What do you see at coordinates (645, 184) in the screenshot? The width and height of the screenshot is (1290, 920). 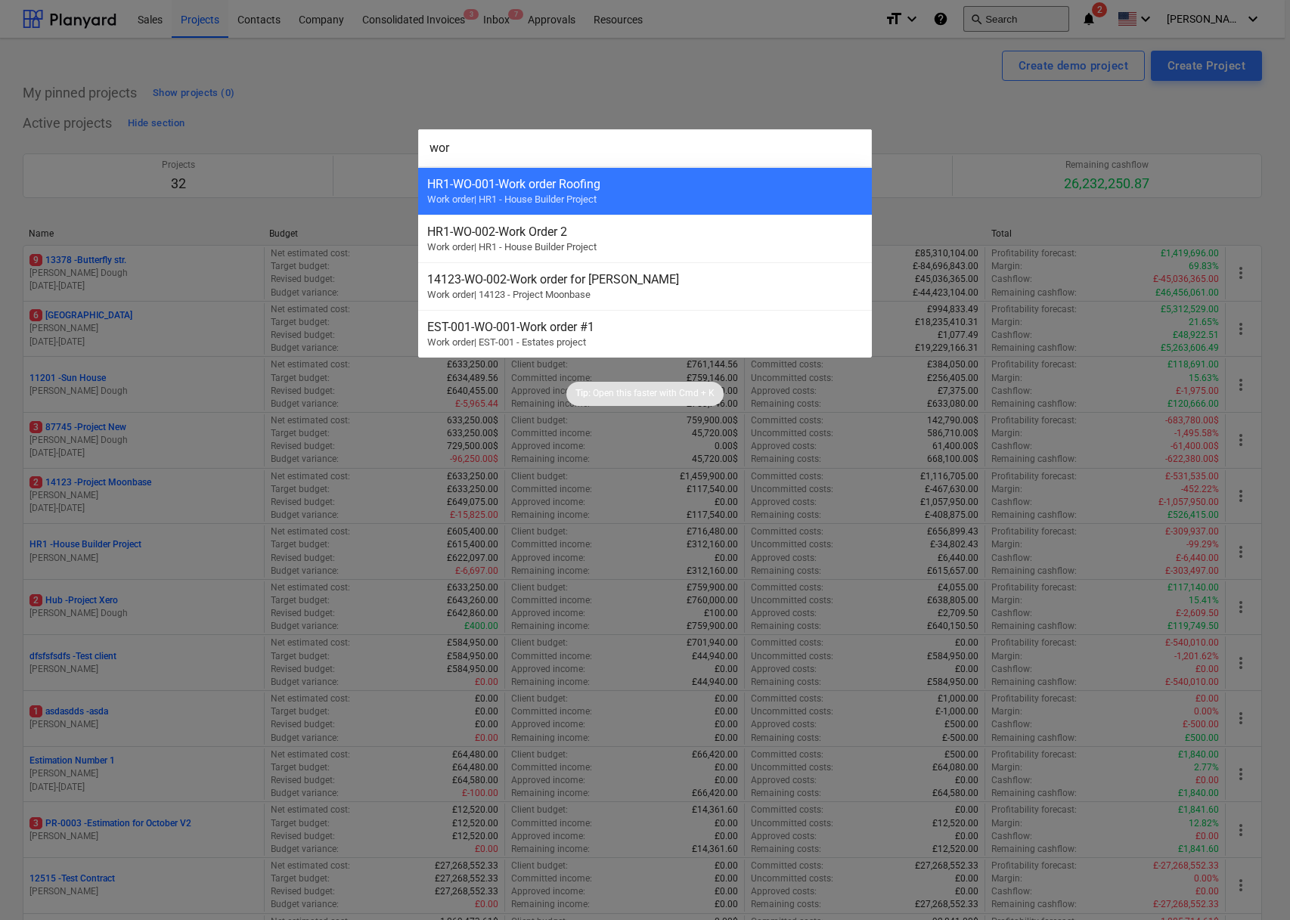 I see `div: HR1-WO-001 - Work order Roofing` at bounding box center [645, 184].